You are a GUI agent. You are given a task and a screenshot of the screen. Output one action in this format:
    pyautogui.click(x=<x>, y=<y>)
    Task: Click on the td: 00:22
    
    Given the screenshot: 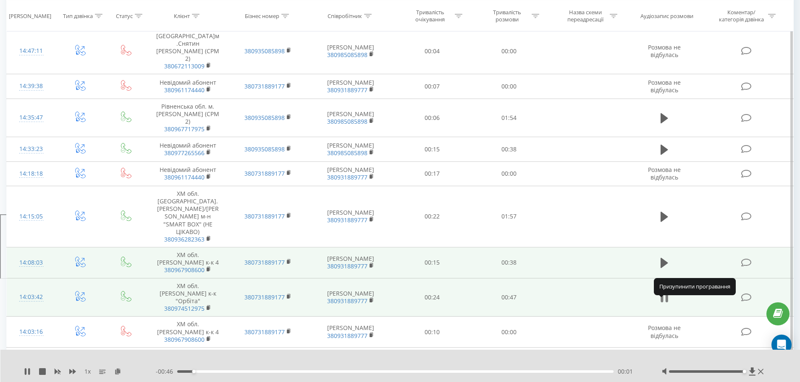 What is the action you would take?
    pyautogui.click(x=432, y=217)
    